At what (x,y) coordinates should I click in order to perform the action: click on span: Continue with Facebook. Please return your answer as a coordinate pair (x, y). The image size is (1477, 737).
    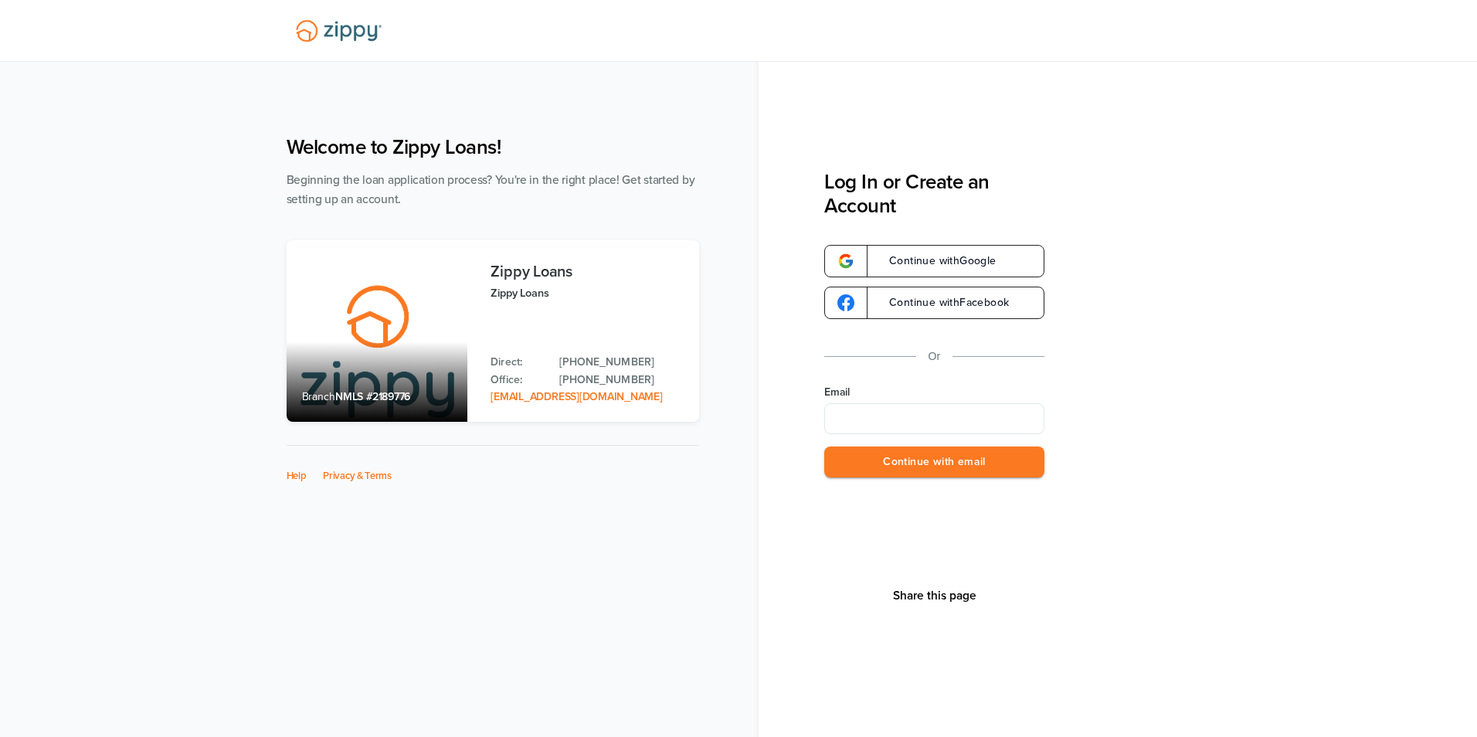
    Looking at the image, I should click on (941, 303).